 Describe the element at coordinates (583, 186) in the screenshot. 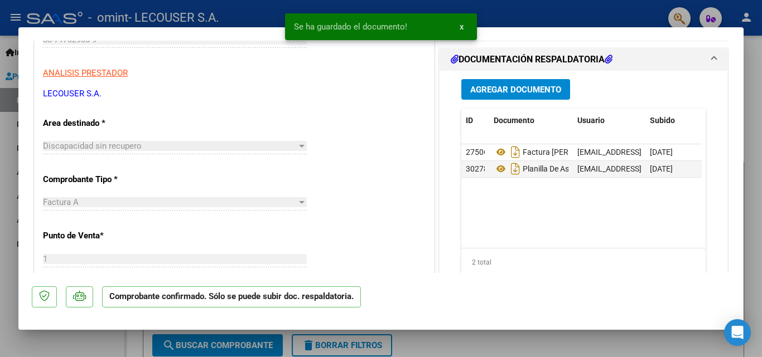

I see `div: DOCUMENTACIÓN RESPALDATORIA` at that location.